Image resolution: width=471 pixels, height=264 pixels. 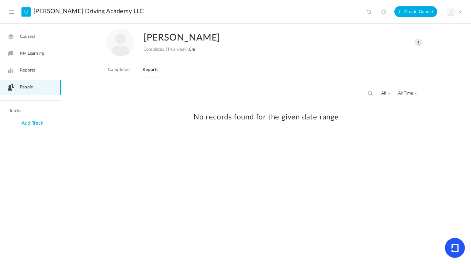 I want to click on span: My Learning, so click(x=32, y=53).